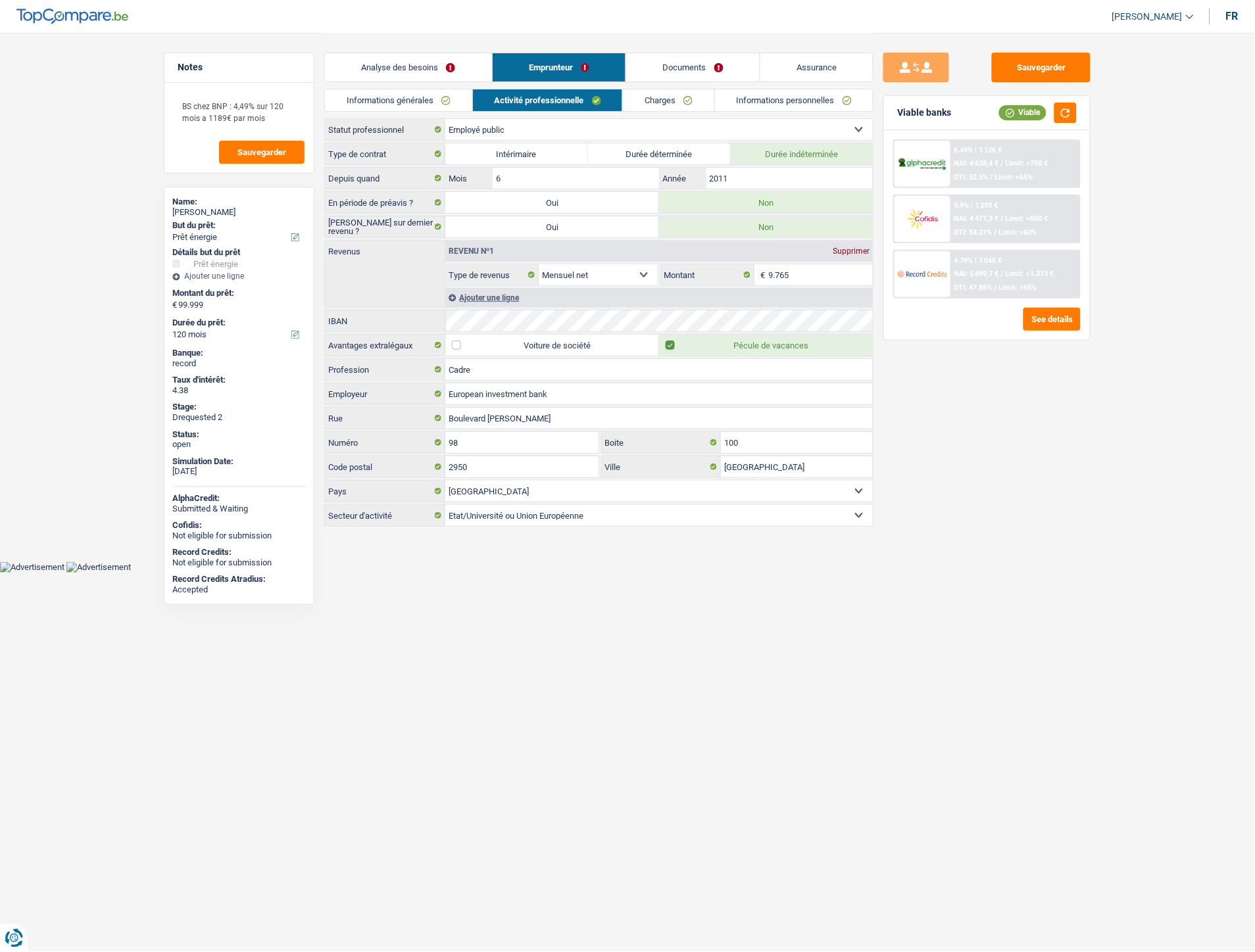  What do you see at coordinates (238, 364) in the screenshot?
I see `div: record` at bounding box center [238, 364].